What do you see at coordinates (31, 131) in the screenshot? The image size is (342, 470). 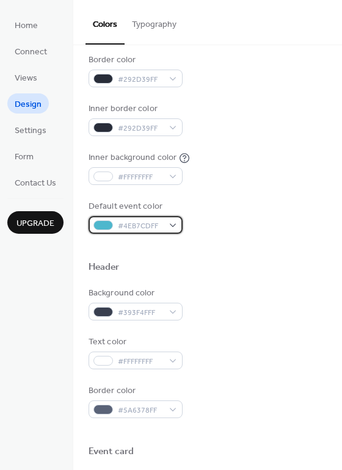 I see `span: Settings` at bounding box center [31, 131].